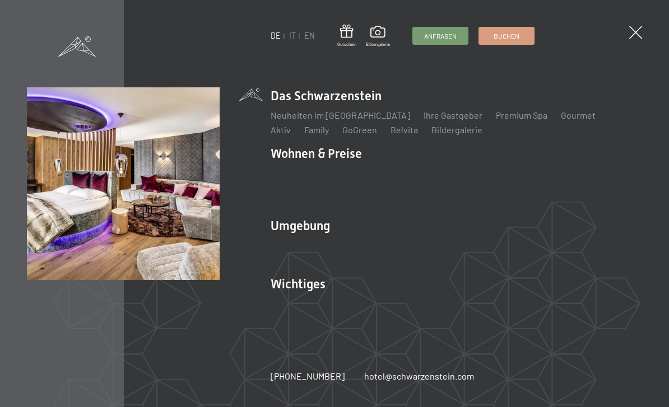 The width and height of the screenshot is (669, 407). Describe the element at coordinates (441, 36) in the screenshot. I see `span: Anfragen` at that location.